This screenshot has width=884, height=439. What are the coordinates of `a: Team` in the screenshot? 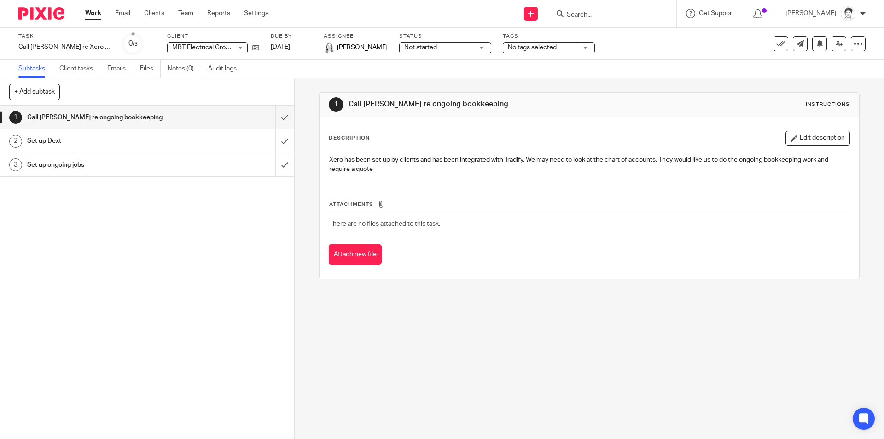 It's located at (186, 13).